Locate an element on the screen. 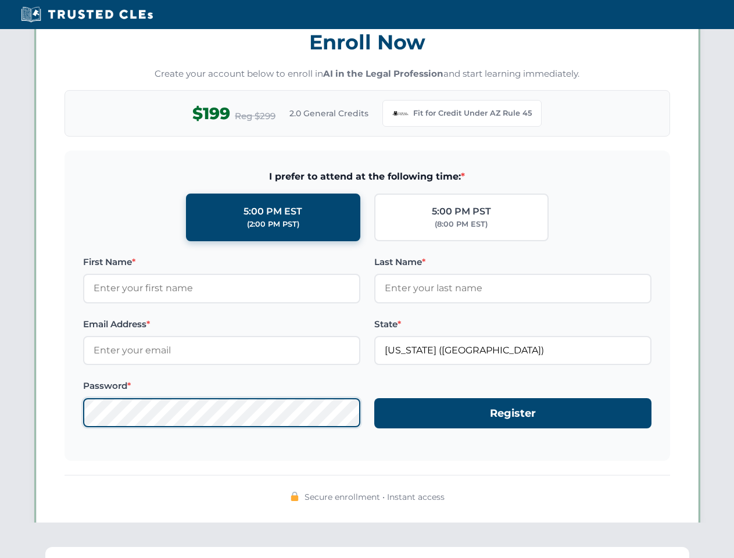 The width and height of the screenshot is (734, 558). img: Arizona Bar is located at coordinates (400, 113).